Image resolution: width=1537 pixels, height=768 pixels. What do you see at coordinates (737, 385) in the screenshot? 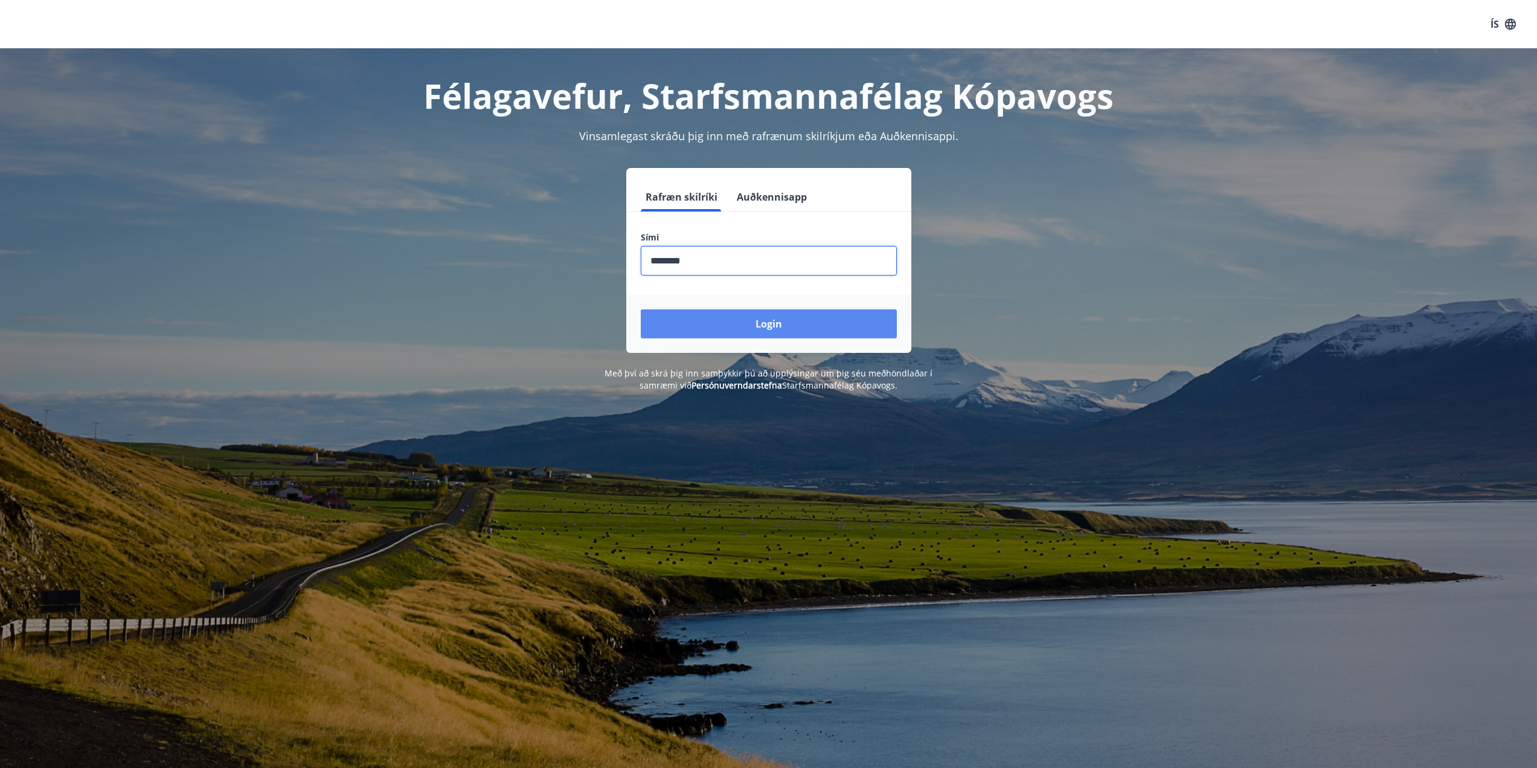
I see `a: Persónuverndarstefna` at bounding box center [737, 385].